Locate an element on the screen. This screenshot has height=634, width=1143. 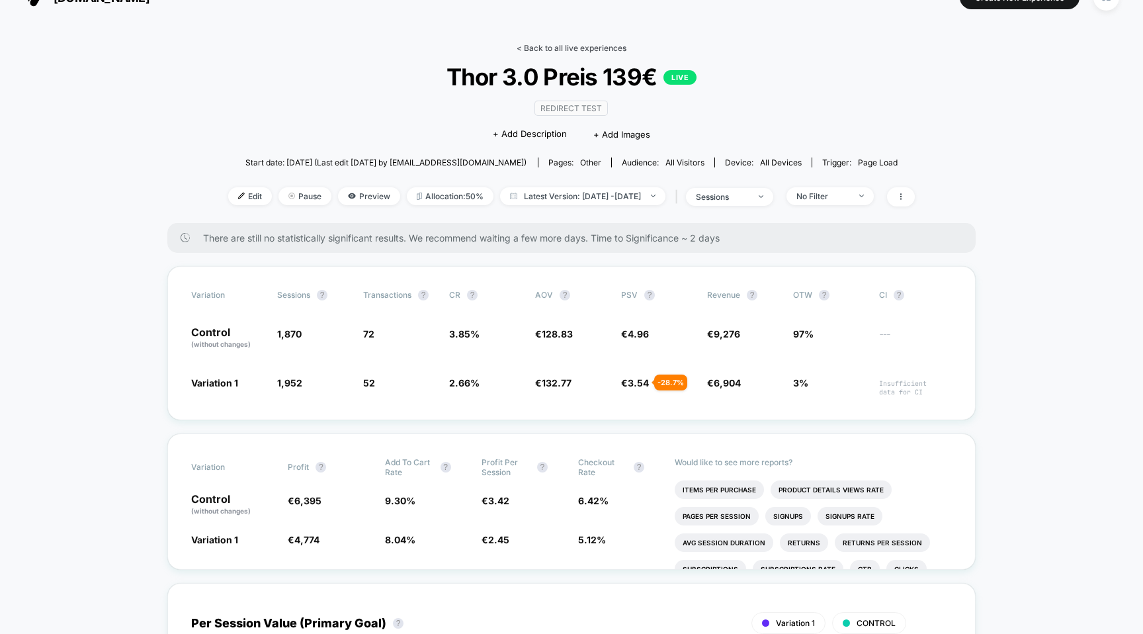
span: 3.85 % is located at coordinates (464, 333).